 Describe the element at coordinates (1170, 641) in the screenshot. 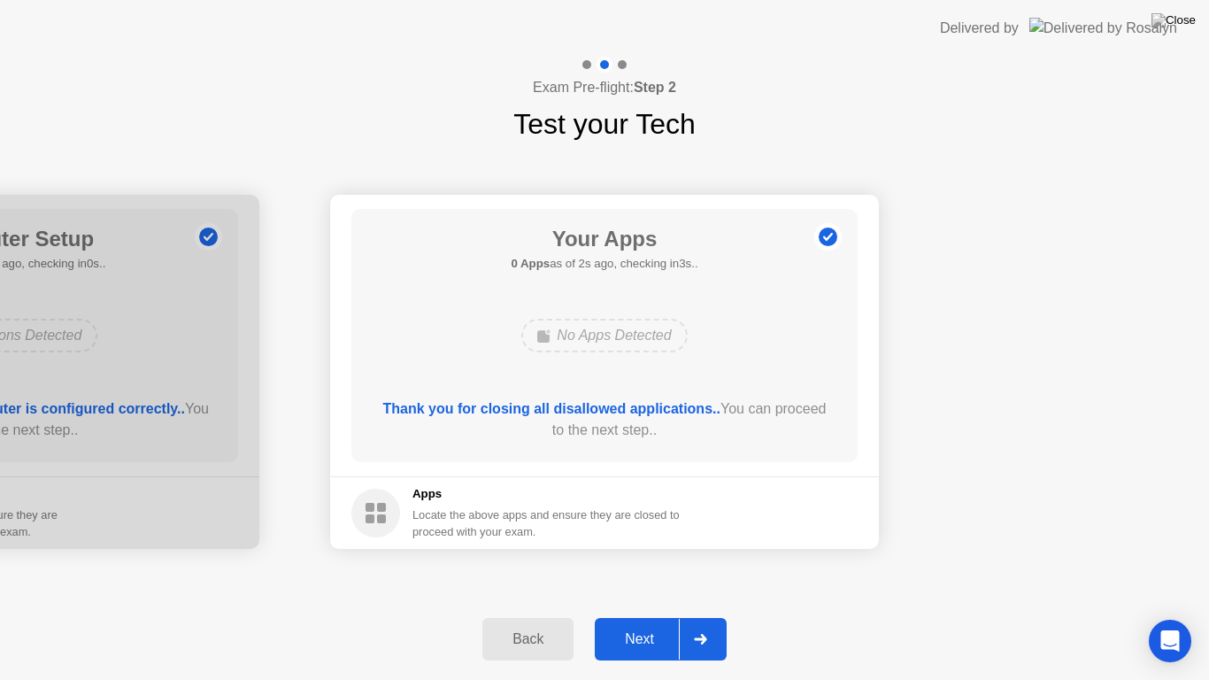

I see `div: Open Intercom Messenger` at that location.